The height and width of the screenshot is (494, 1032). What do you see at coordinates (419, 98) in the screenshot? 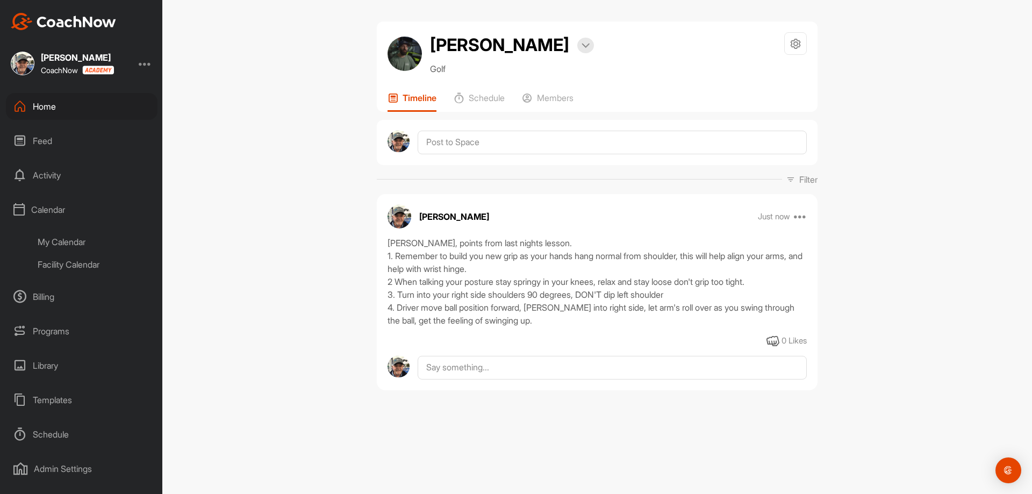
I see `p: Timeline` at bounding box center [419, 98].